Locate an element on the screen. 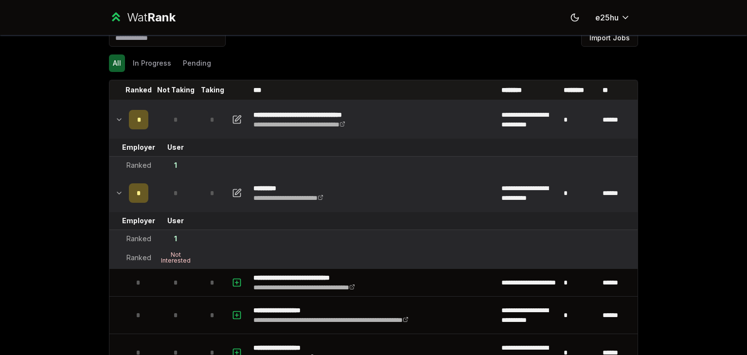  a: WatRank is located at coordinates (142, 18).